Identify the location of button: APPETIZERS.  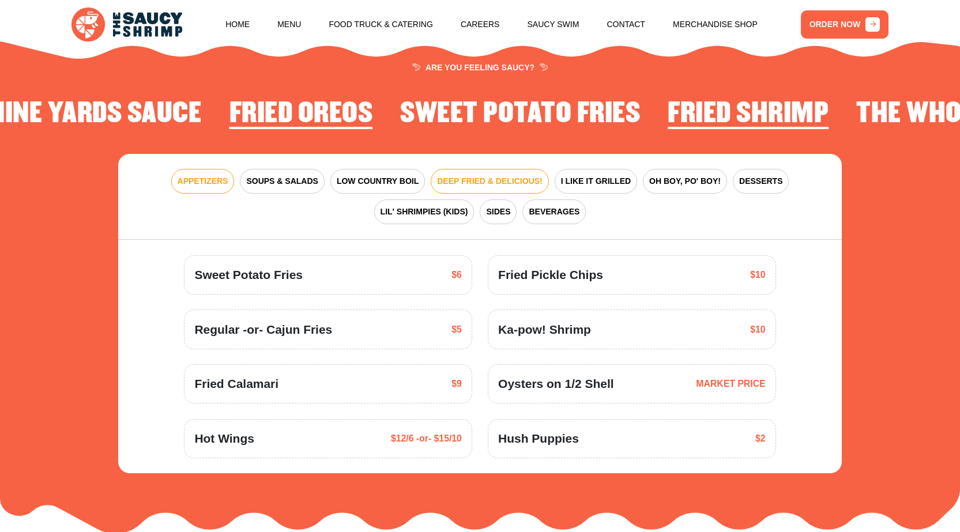
(203, 181).